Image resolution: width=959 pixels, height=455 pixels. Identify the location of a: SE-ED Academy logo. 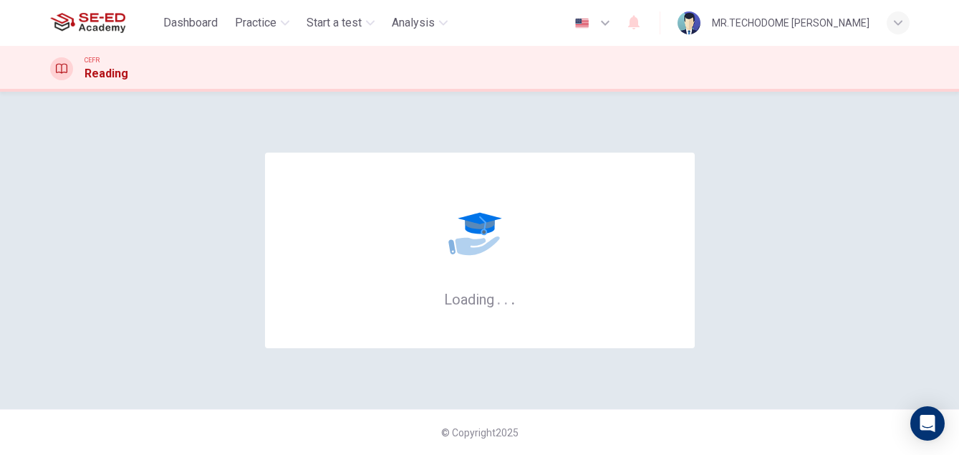
(104, 23).